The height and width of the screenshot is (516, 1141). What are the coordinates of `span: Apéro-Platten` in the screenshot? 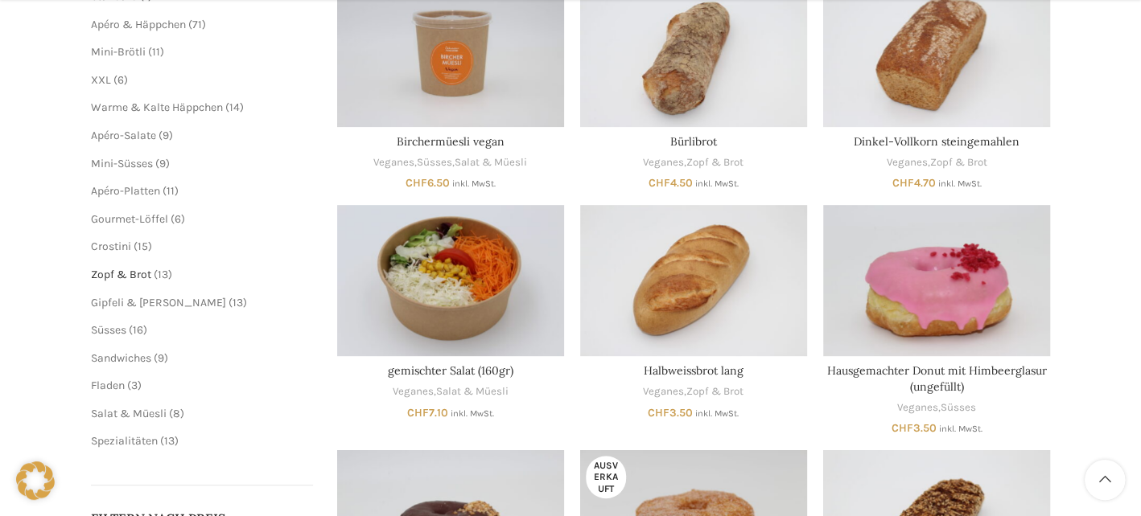 It's located at (125, 191).